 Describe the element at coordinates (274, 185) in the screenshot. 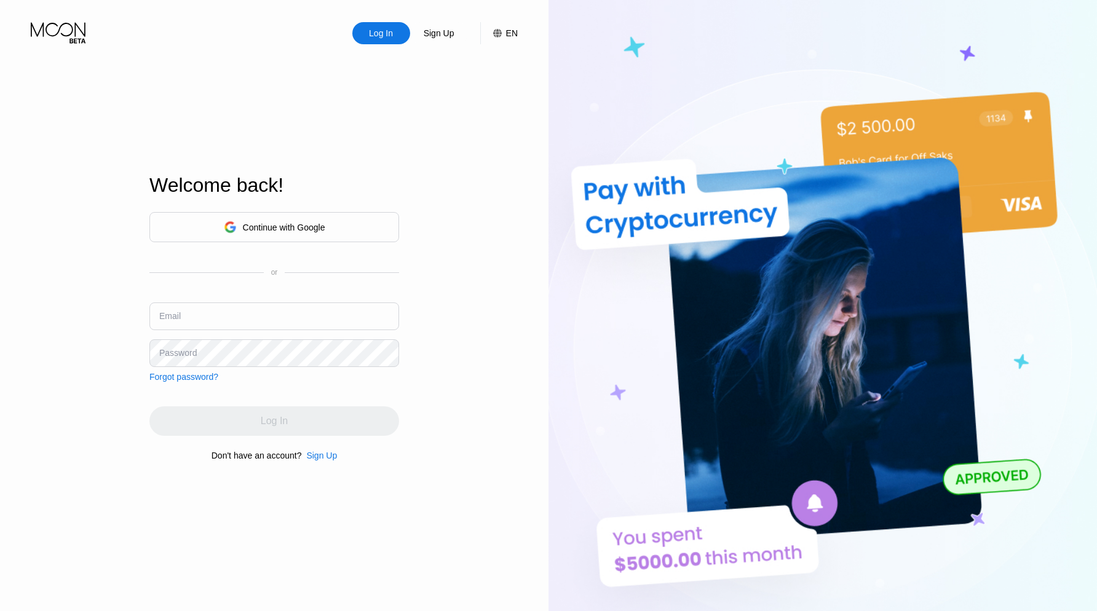

I see `div: Welcome back!` at that location.